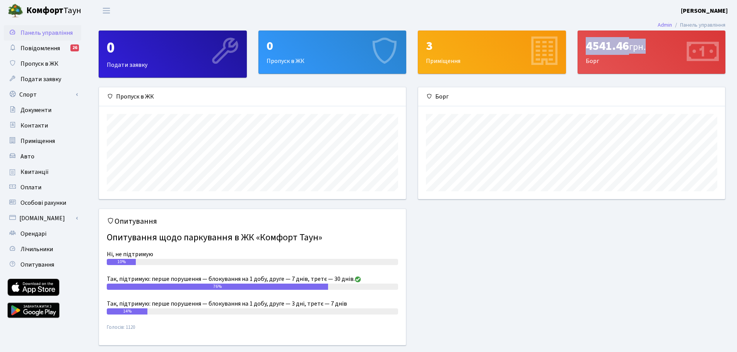 The image size is (737, 352). Describe the element at coordinates (31, 188) in the screenshot. I see `span: Оплати` at that location.